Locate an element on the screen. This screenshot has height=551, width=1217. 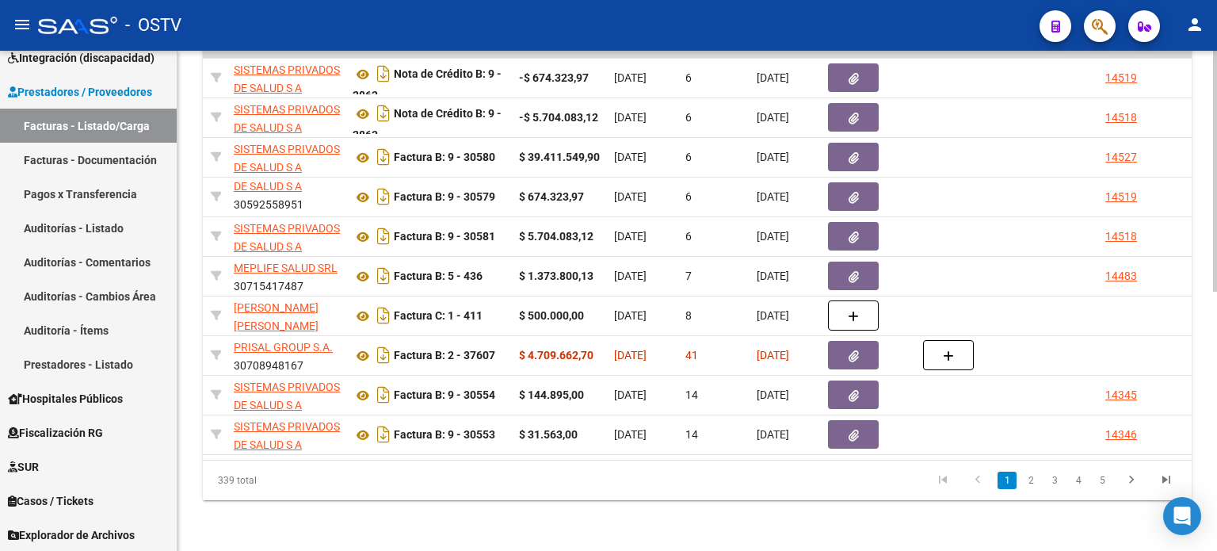
strong: $ 500.000,00 is located at coordinates (551, 315).